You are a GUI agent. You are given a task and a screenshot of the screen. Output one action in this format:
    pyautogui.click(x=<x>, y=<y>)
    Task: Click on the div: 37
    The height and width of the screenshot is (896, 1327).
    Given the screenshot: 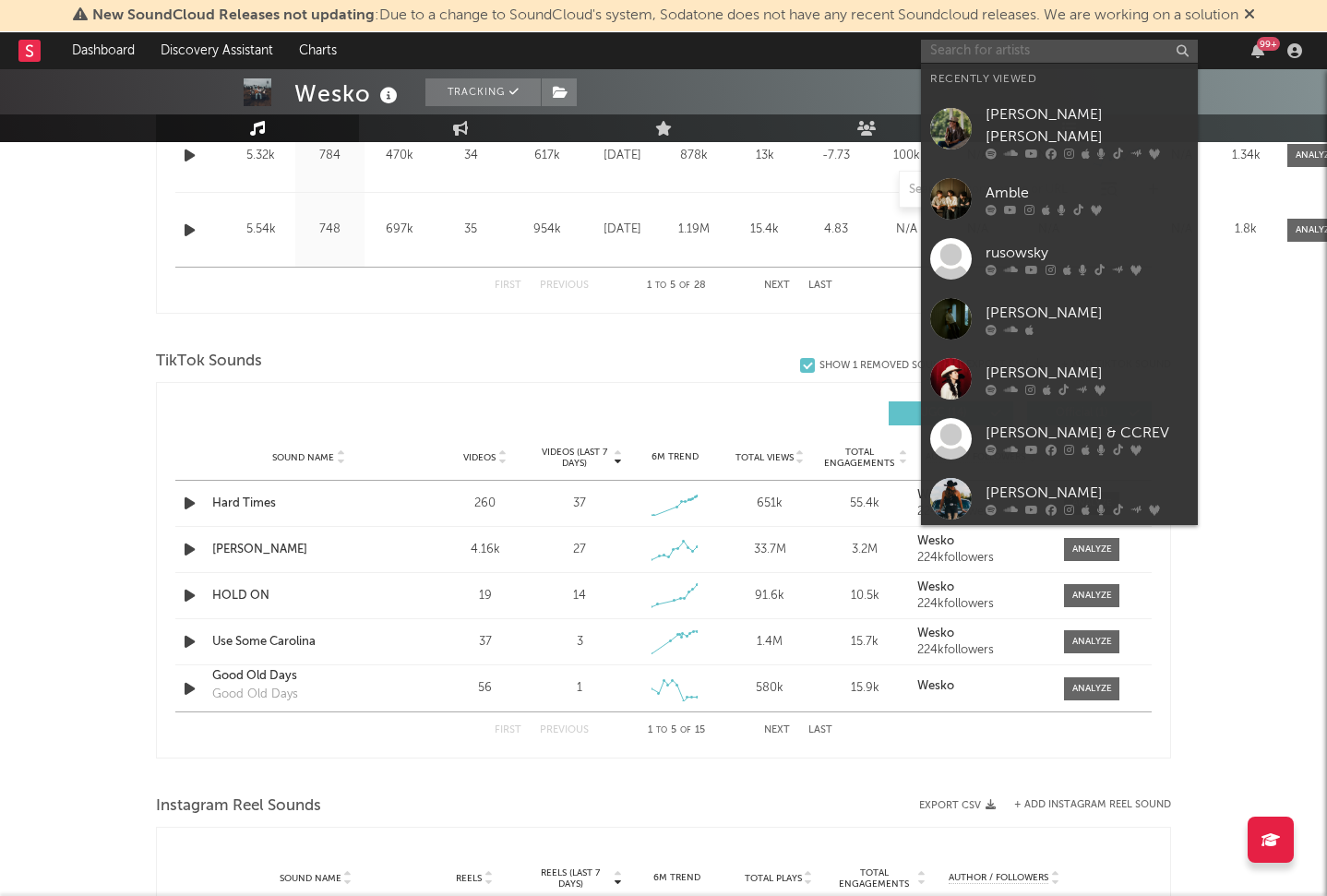 What is the action you would take?
    pyautogui.click(x=484, y=642)
    